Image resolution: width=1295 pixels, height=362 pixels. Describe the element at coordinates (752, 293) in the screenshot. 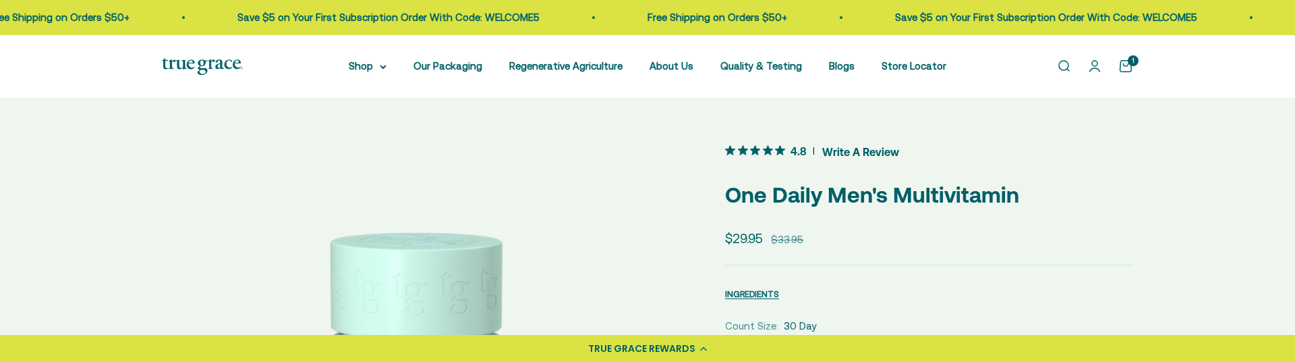

I see `span: INGREDIENTS` at that location.